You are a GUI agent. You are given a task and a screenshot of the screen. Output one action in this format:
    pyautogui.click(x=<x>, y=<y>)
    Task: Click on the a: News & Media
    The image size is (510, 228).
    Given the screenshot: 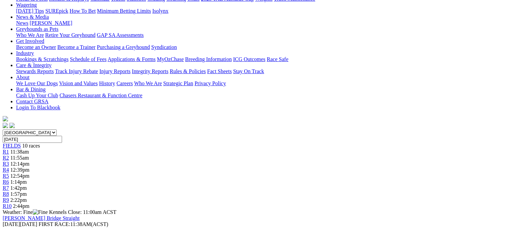 What is the action you would take?
    pyautogui.click(x=33, y=17)
    